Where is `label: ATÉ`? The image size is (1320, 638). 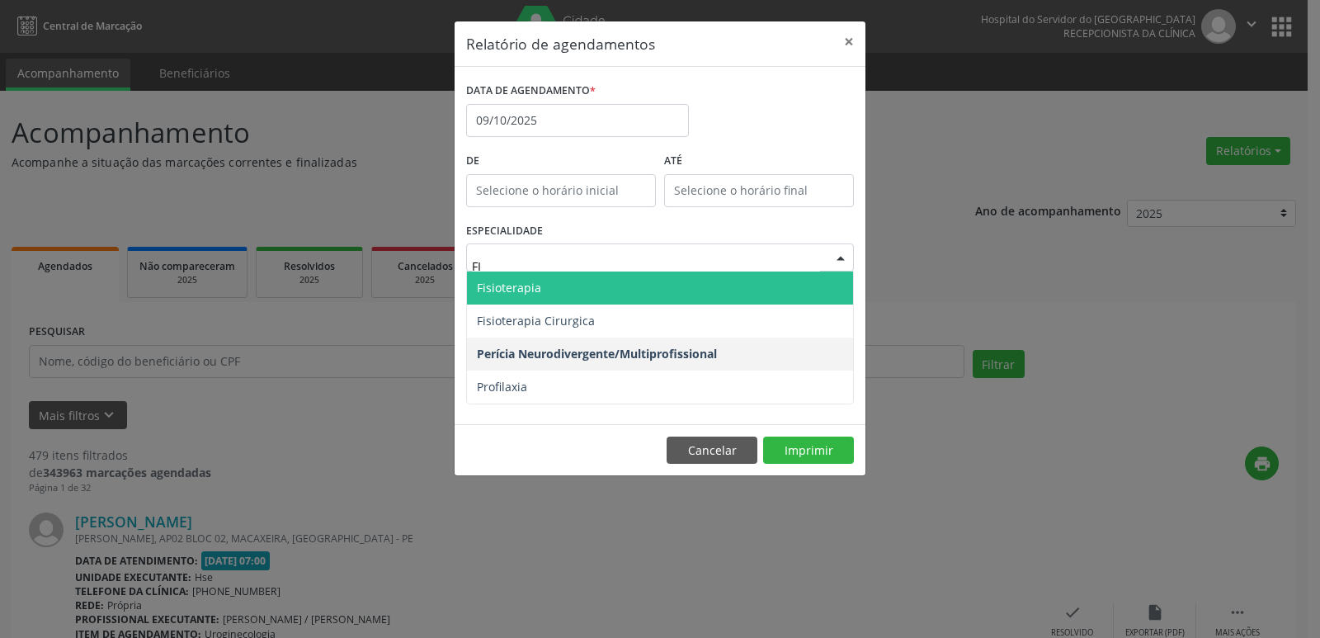
label: ATÉ is located at coordinates (759, 161).